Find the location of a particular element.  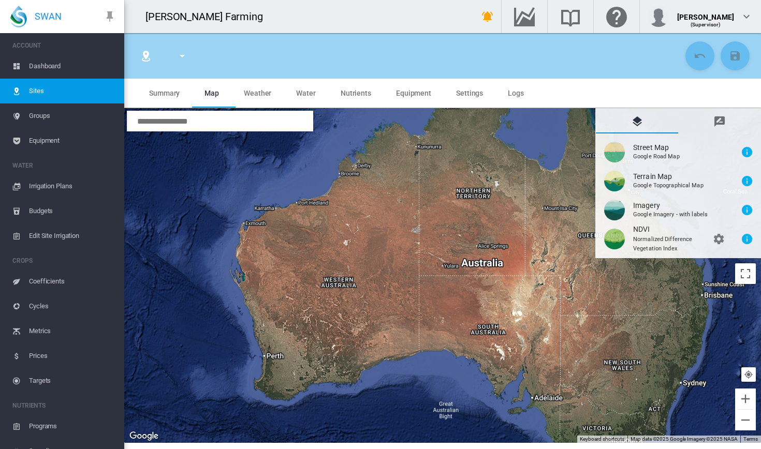

button: Zoom in is located at coordinates (746, 399).